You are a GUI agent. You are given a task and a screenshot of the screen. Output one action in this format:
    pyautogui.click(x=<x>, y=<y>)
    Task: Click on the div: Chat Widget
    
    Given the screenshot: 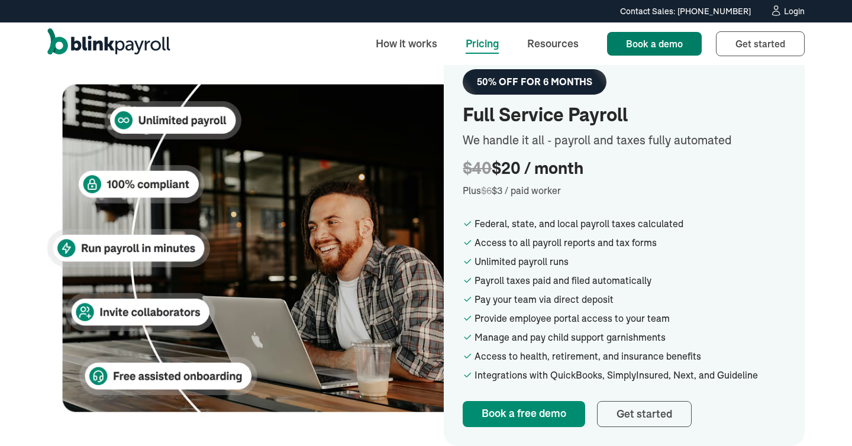 What is the action you would take?
    pyautogui.click(x=822, y=418)
    